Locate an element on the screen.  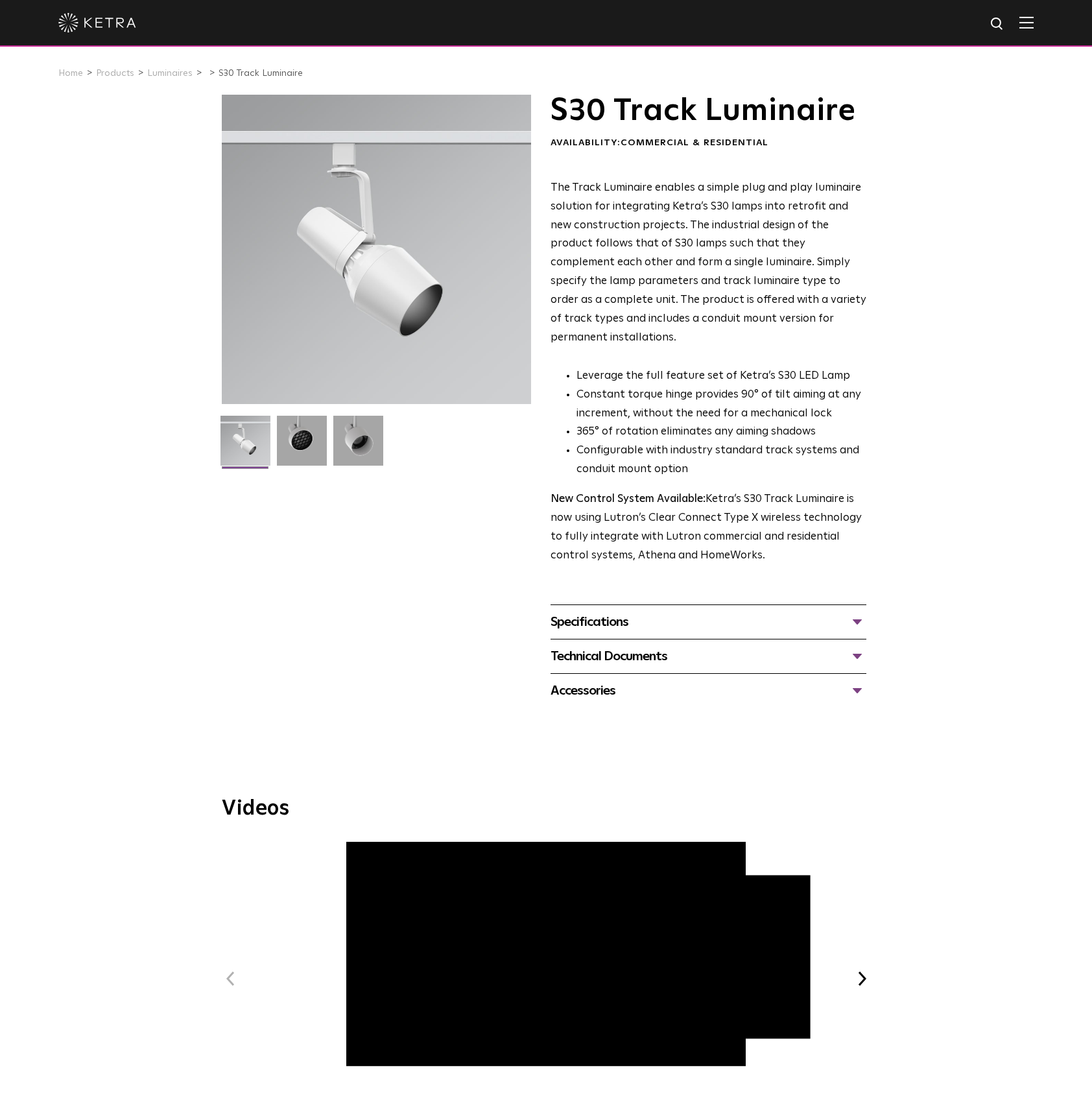
div: Availability: is located at coordinates (708, 143).